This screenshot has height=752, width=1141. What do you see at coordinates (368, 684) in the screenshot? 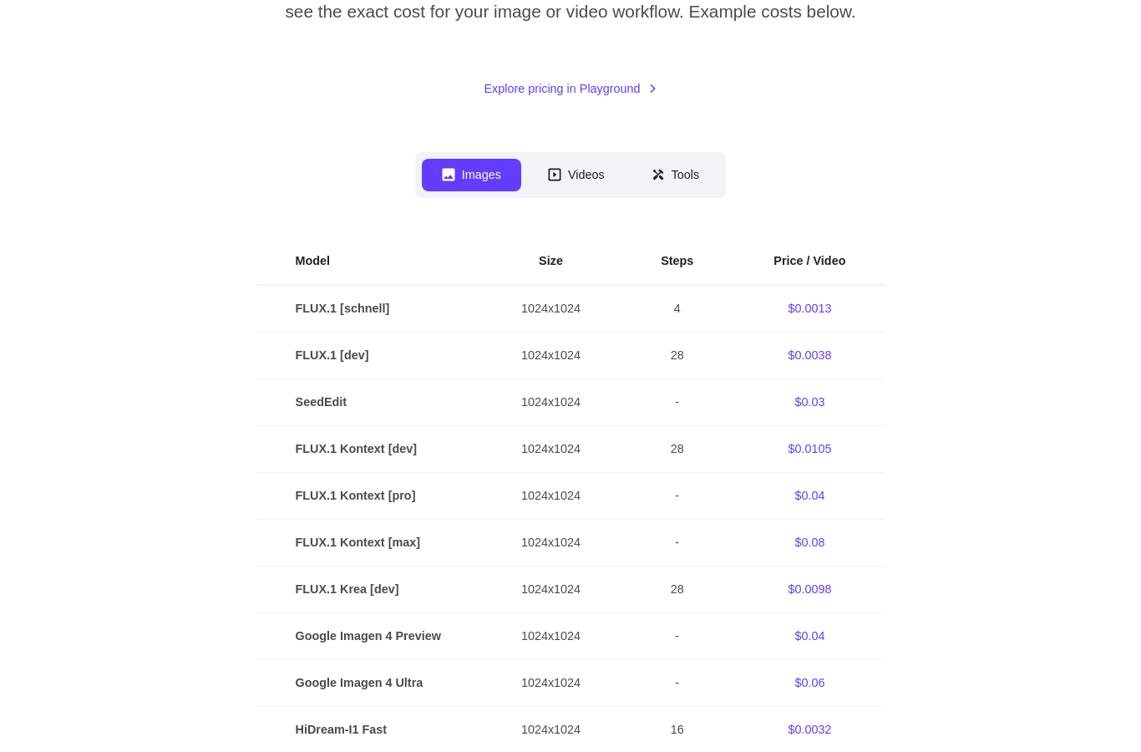
I see `td: Google Imagen 4 Ultra` at bounding box center [368, 684].